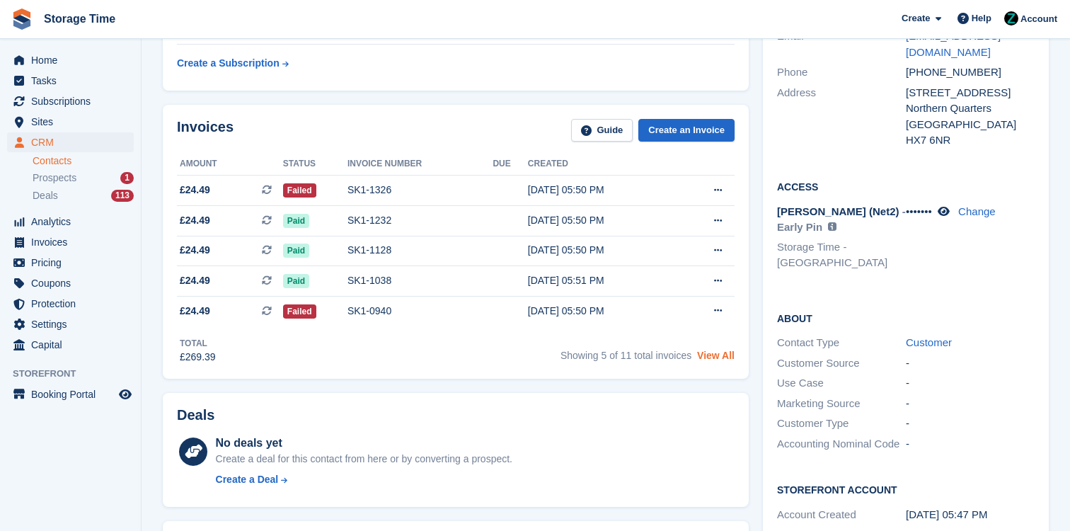 This screenshot has width=1070, height=531. I want to click on span: Coupons, so click(74, 283).